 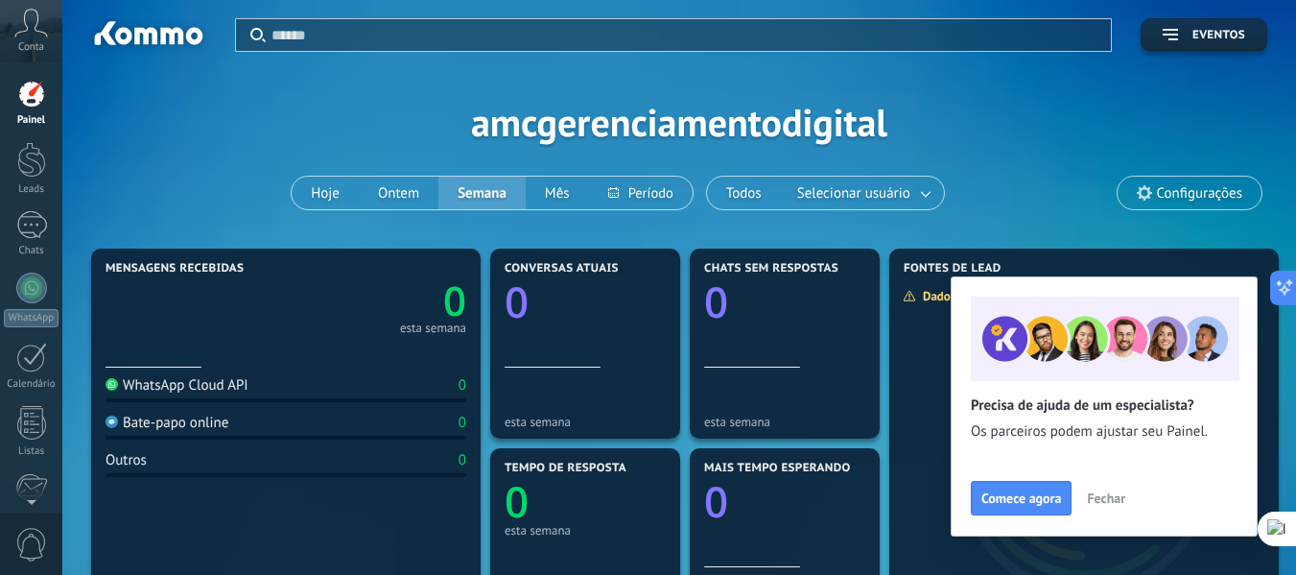 What do you see at coordinates (1021, 498) in the screenshot?
I see `button: Comece agora` at bounding box center [1021, 498].